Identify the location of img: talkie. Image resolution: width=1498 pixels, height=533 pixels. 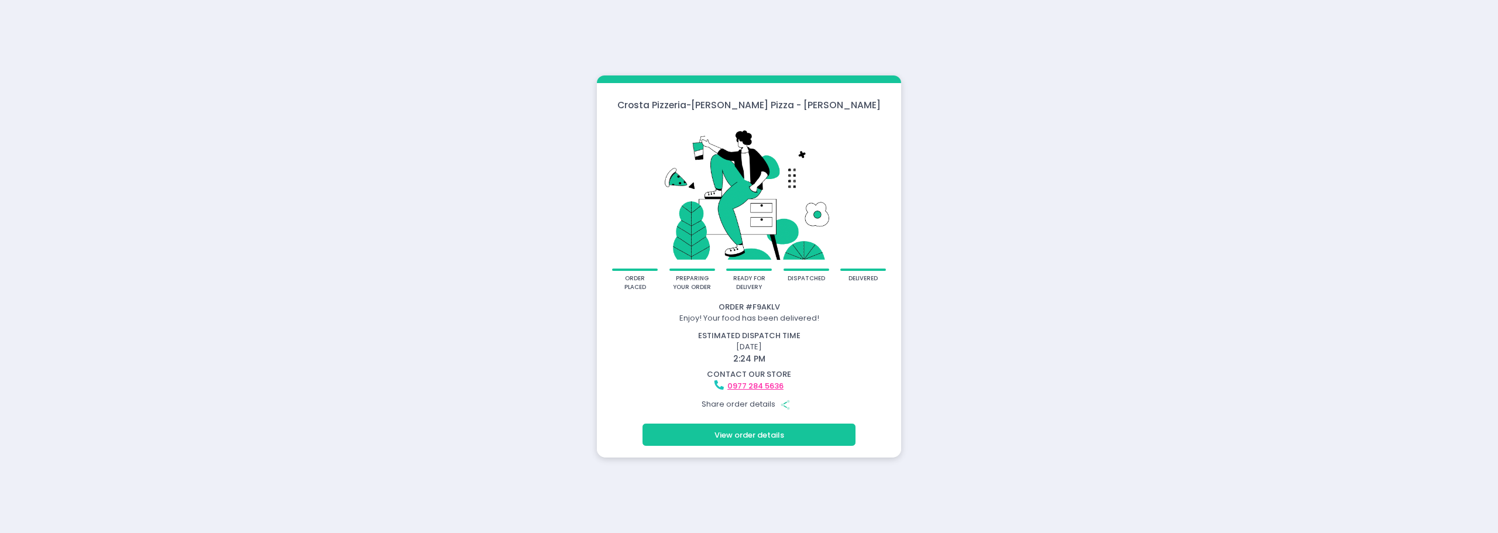
(749, 194).